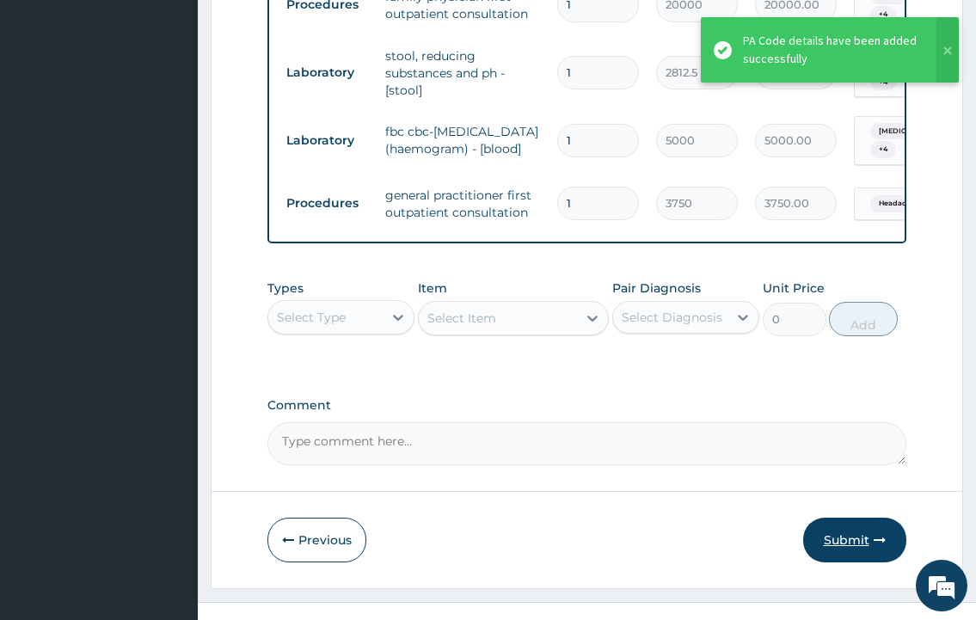  What do you see at coordinates (327, 203) in the screenshot?
I see `td: Procedures` at bounding box center [327, 203].